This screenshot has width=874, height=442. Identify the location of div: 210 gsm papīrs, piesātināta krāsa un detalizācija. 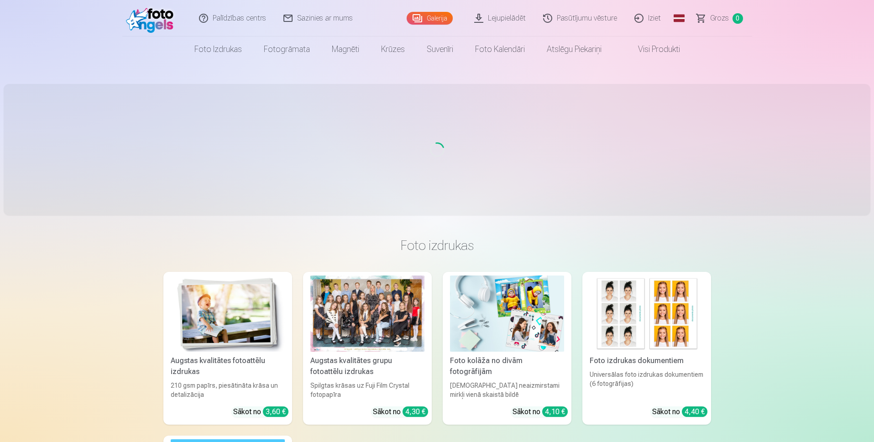
(228, 390).